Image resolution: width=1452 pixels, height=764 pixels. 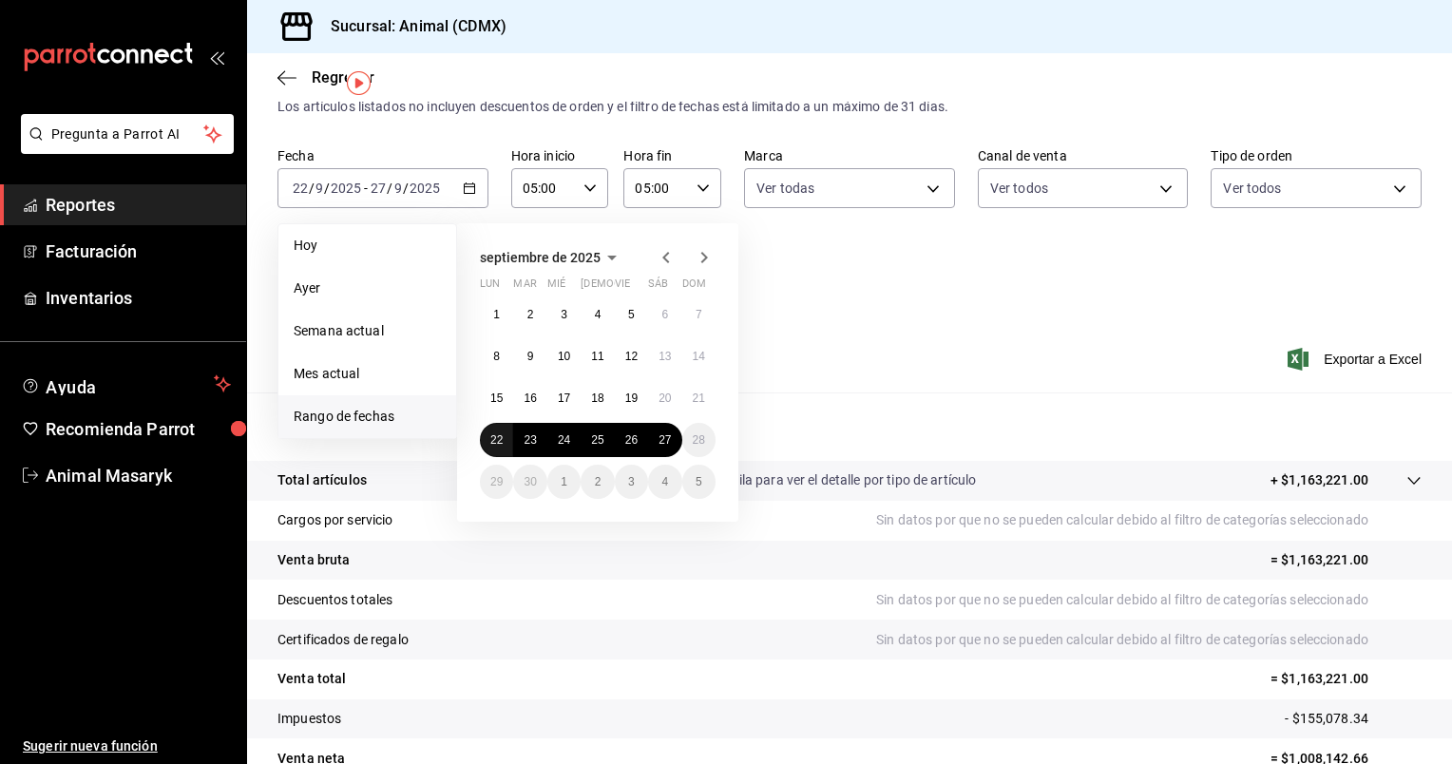 I want to click on label: Tipo de orden, so click(x=1316, y=156).